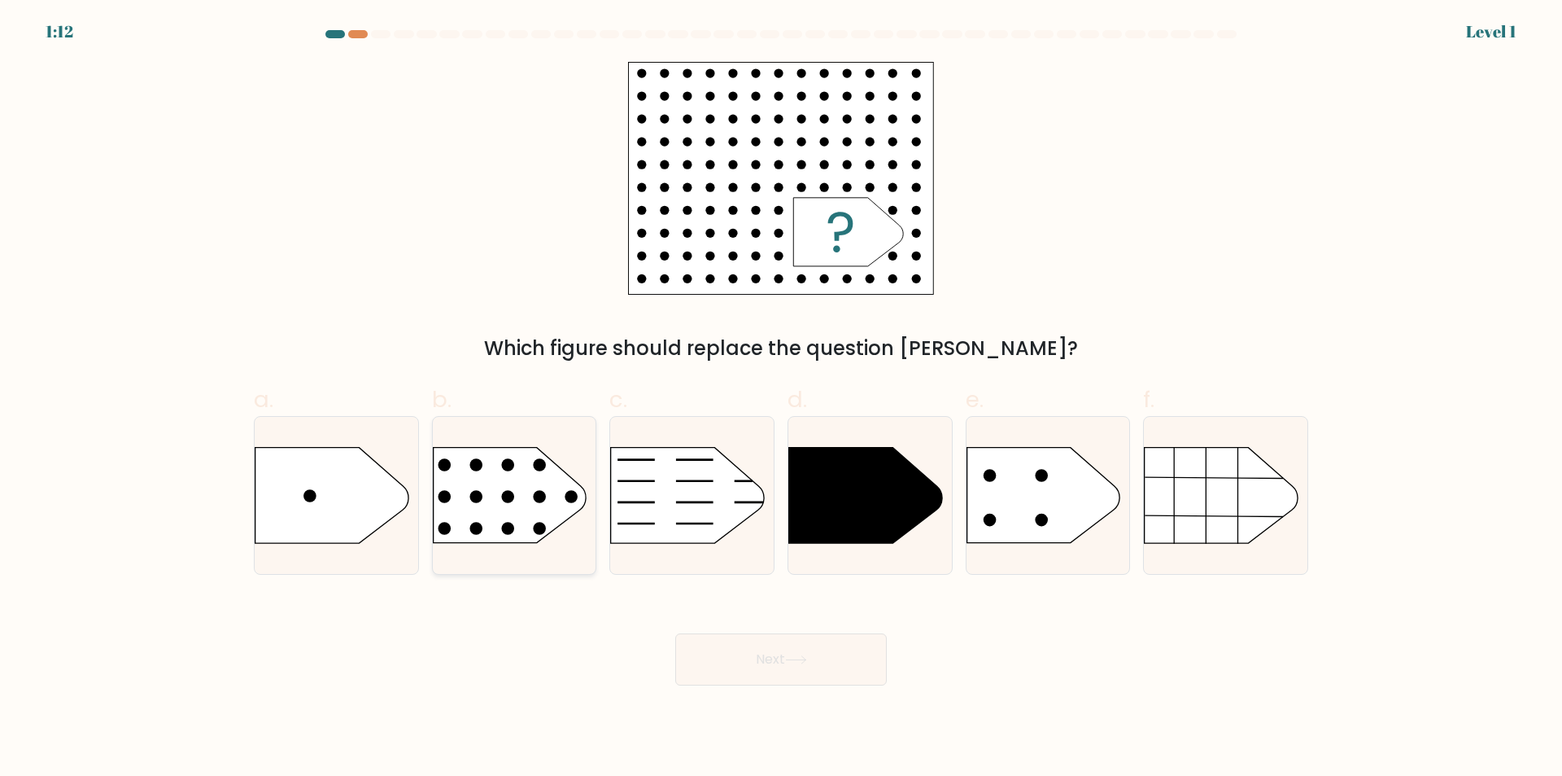 This screenshot has height=776, width=1562. I want to click on div: Level 1, so click(1492, 32).